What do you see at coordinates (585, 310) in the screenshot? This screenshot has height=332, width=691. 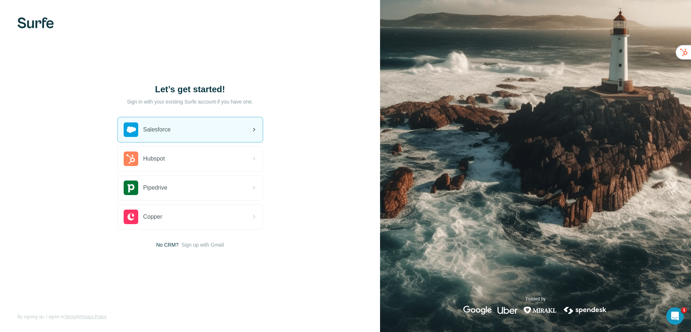 I see `img: spendesk's logo` at bounding box center [585, 310].